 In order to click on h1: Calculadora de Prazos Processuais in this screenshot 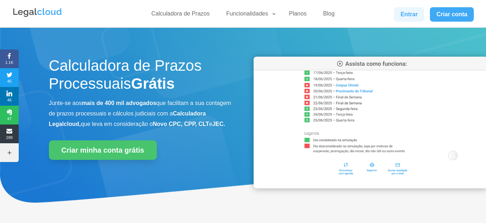, I will do `click(141, 76)`.